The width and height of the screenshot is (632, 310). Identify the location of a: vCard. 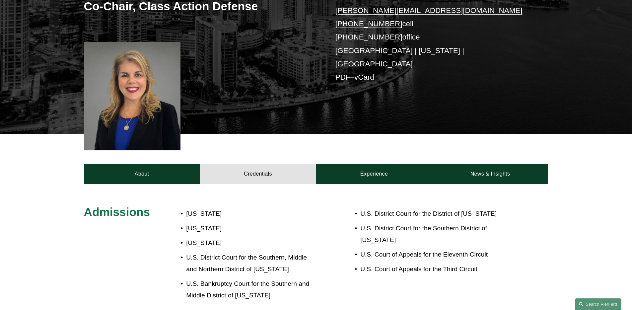
(364, 77).